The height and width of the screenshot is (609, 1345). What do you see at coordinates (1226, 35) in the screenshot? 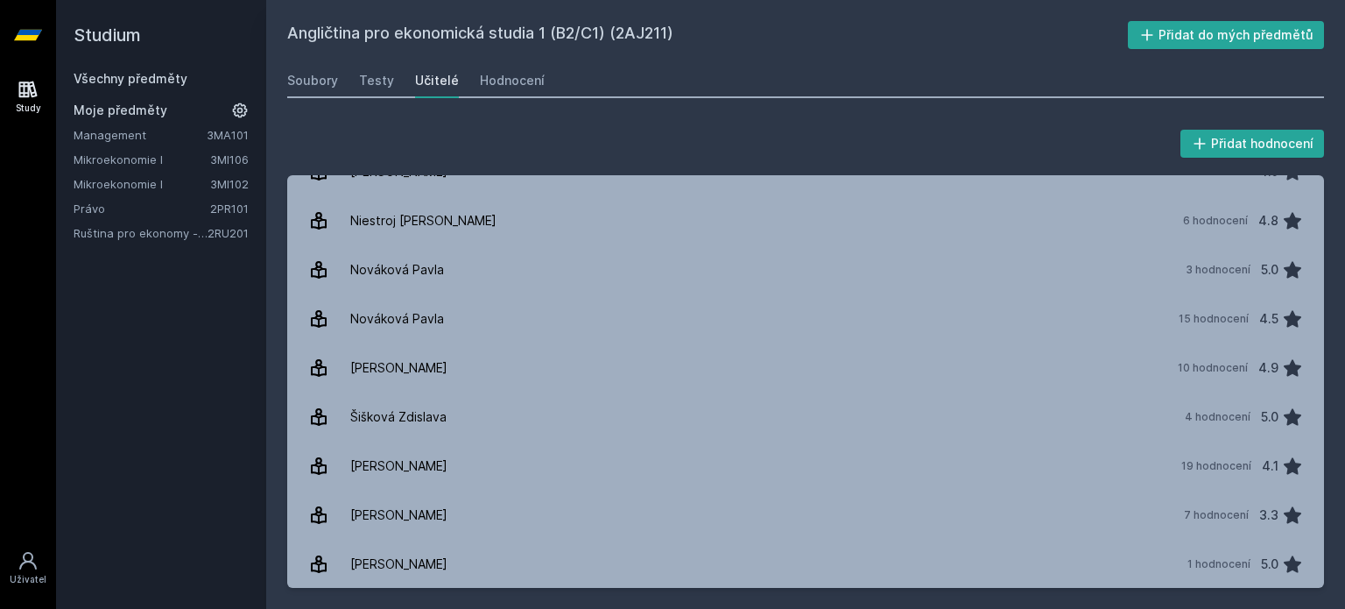
I see `button: Přidat do mých předmětů` at bounding box center [1226, 35].